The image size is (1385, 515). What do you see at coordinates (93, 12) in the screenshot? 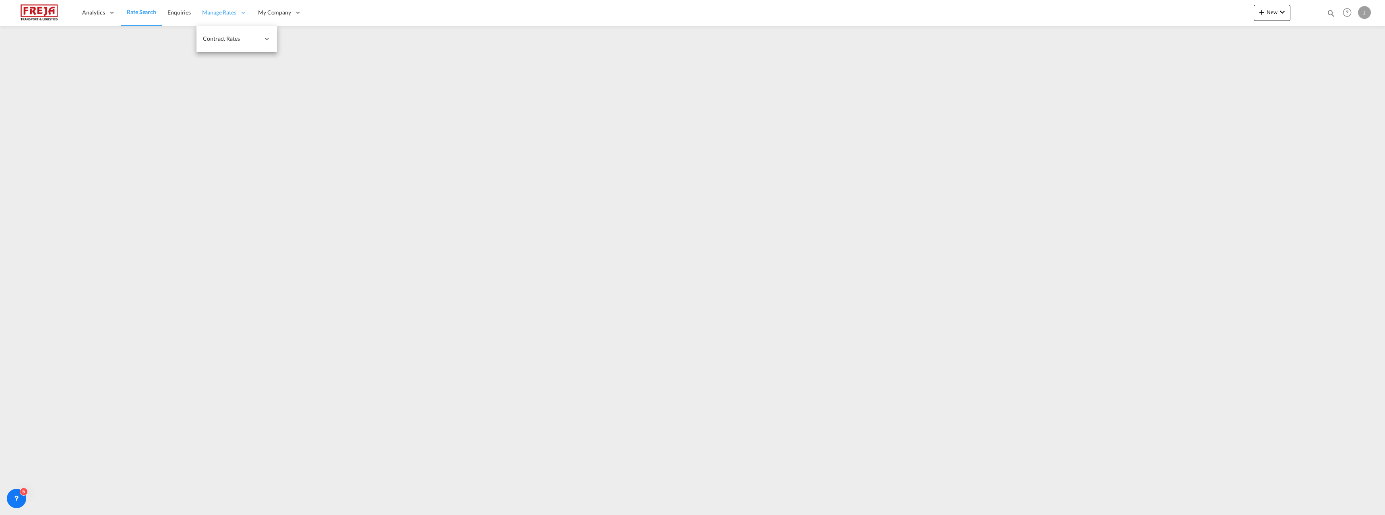
I see `span: Analytics` at bounding box center [93, 12].